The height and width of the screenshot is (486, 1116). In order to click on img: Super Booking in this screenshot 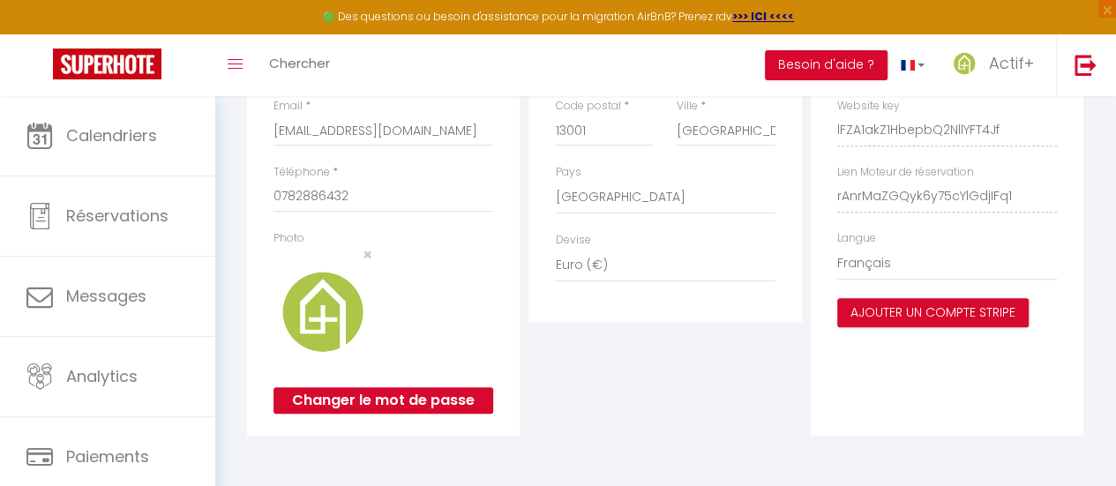, I will do `click(107, 64)`.